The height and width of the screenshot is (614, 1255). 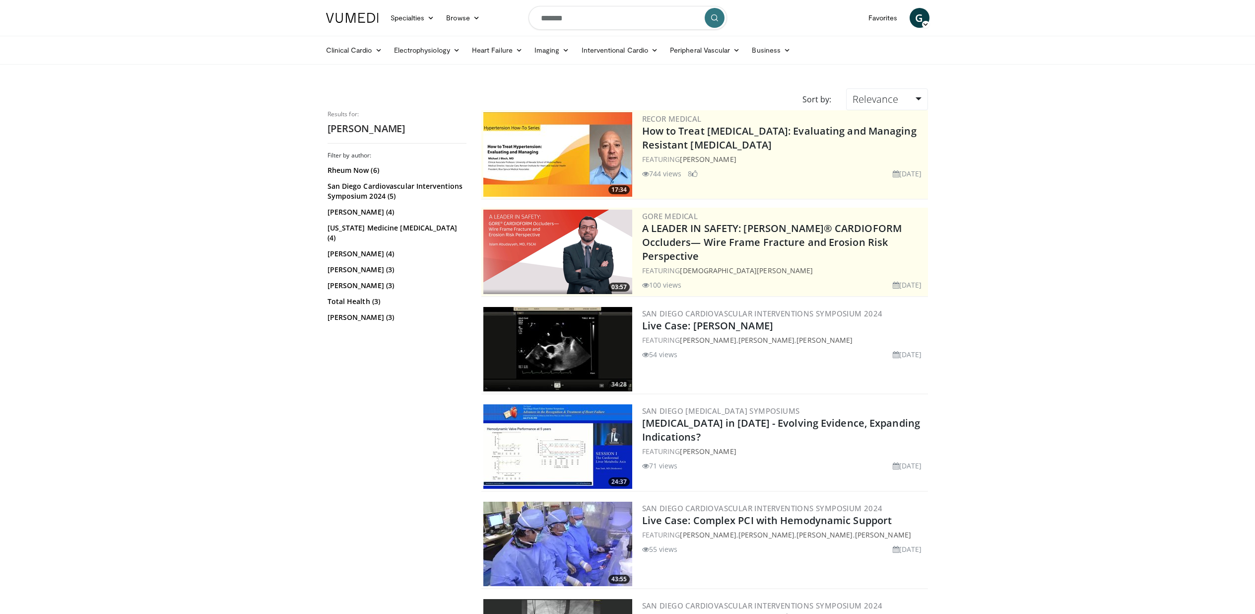 What do you see at coordinates (662, 173) in the screenshot?
I see `li: 744 views` at bounding box center [662, 173].